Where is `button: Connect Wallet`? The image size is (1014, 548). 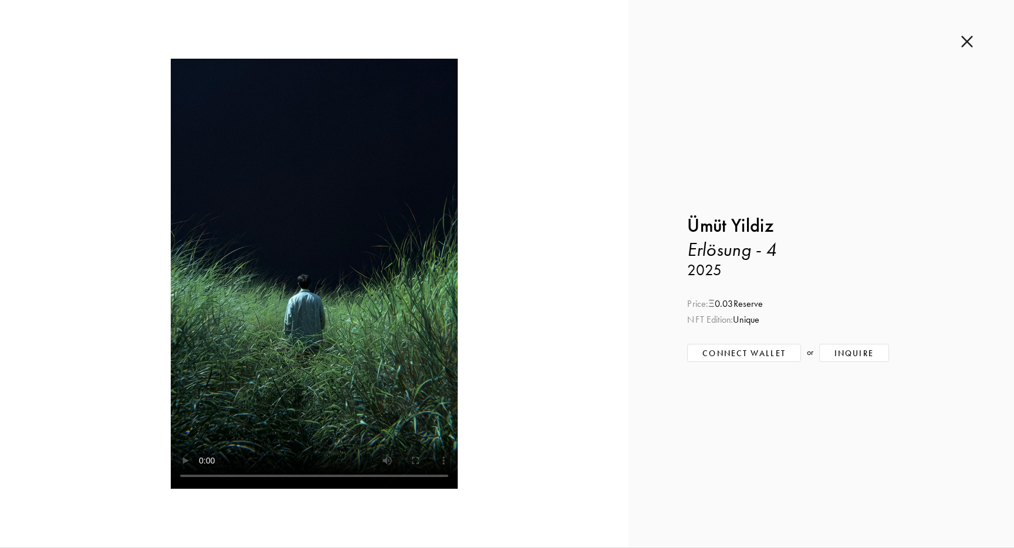 button: Connect Wallet is located at coordinates (743, 353).